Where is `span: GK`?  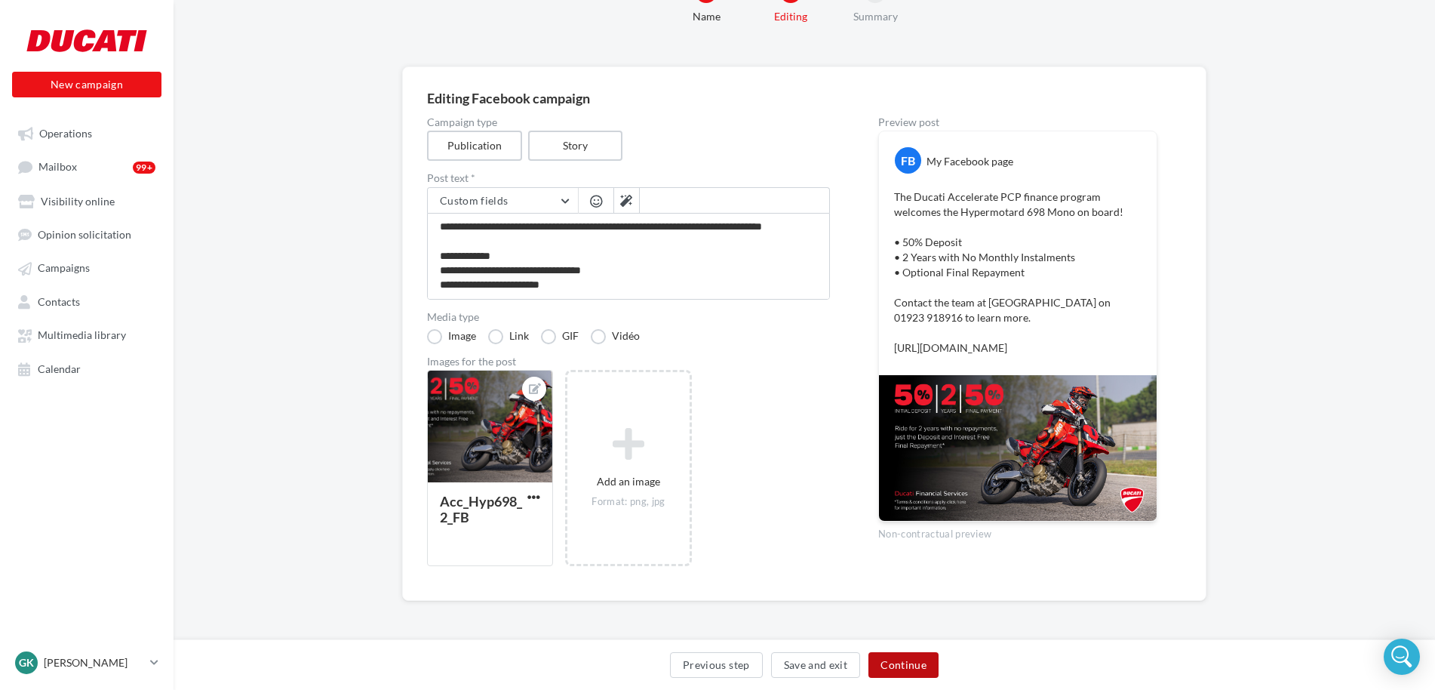
span: GK is located at coordinates (26, 662).